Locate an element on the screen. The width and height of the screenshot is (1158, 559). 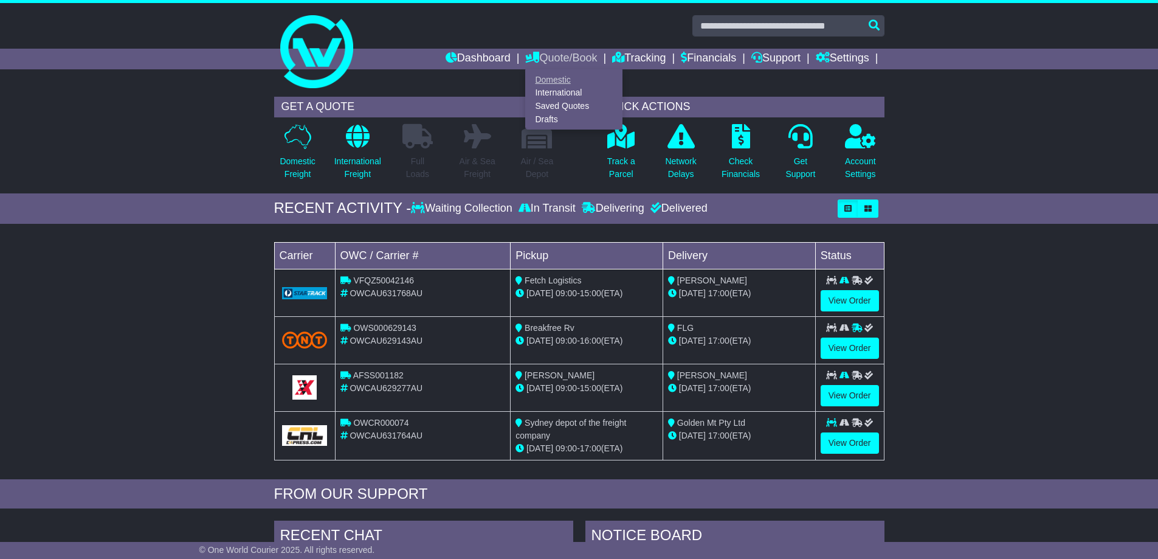
span: 16:00 is located at coordinates (590, 340).